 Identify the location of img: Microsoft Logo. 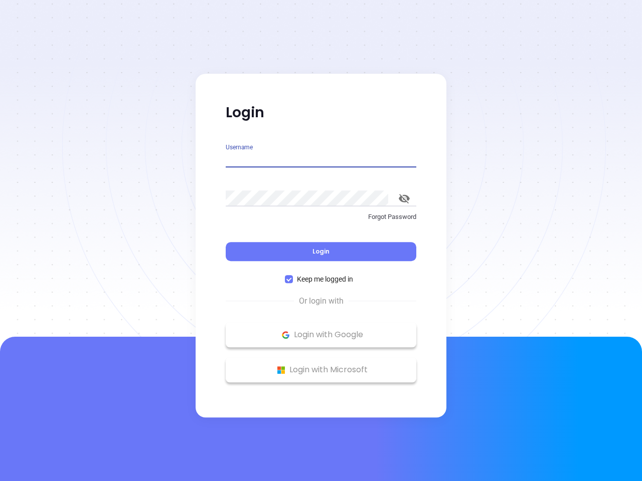
(281, 370).